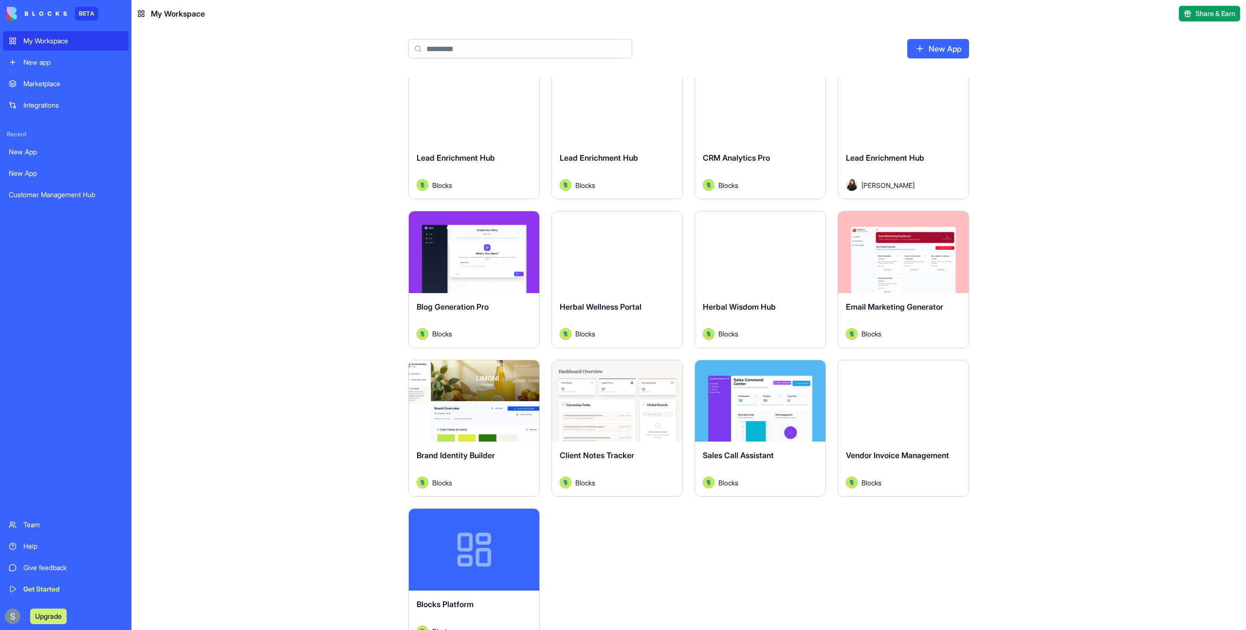 This screenshot has width=1246, height=630. Describe the element at coordinates (73, 62) in the screenshot. I see `div: New app` at that location.